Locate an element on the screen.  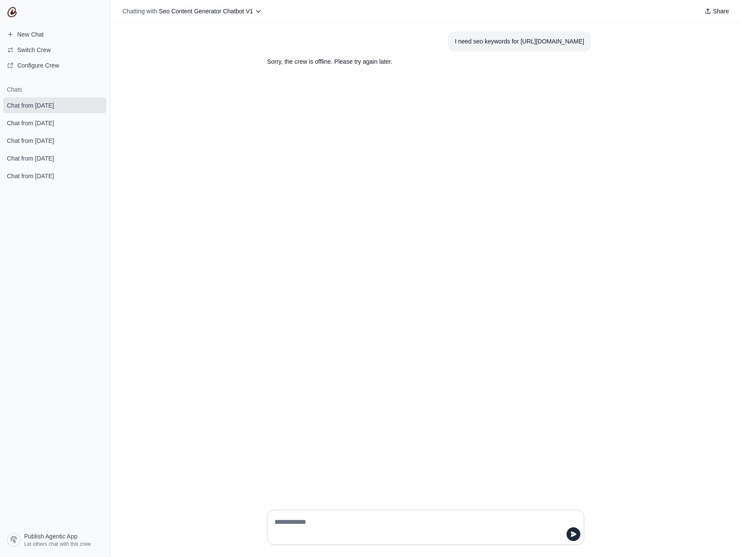
span: Let others chat with this crew is located at coordinates (57, 545).